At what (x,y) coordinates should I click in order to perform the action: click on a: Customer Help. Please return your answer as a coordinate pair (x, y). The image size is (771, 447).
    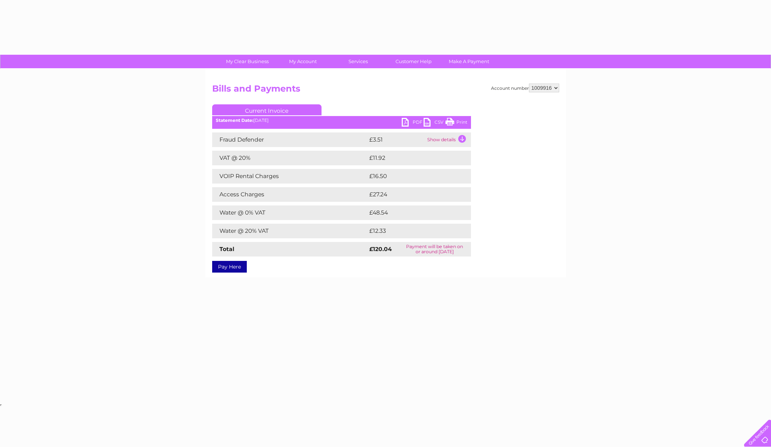
    Looking at the image, I should click on (413, 61).